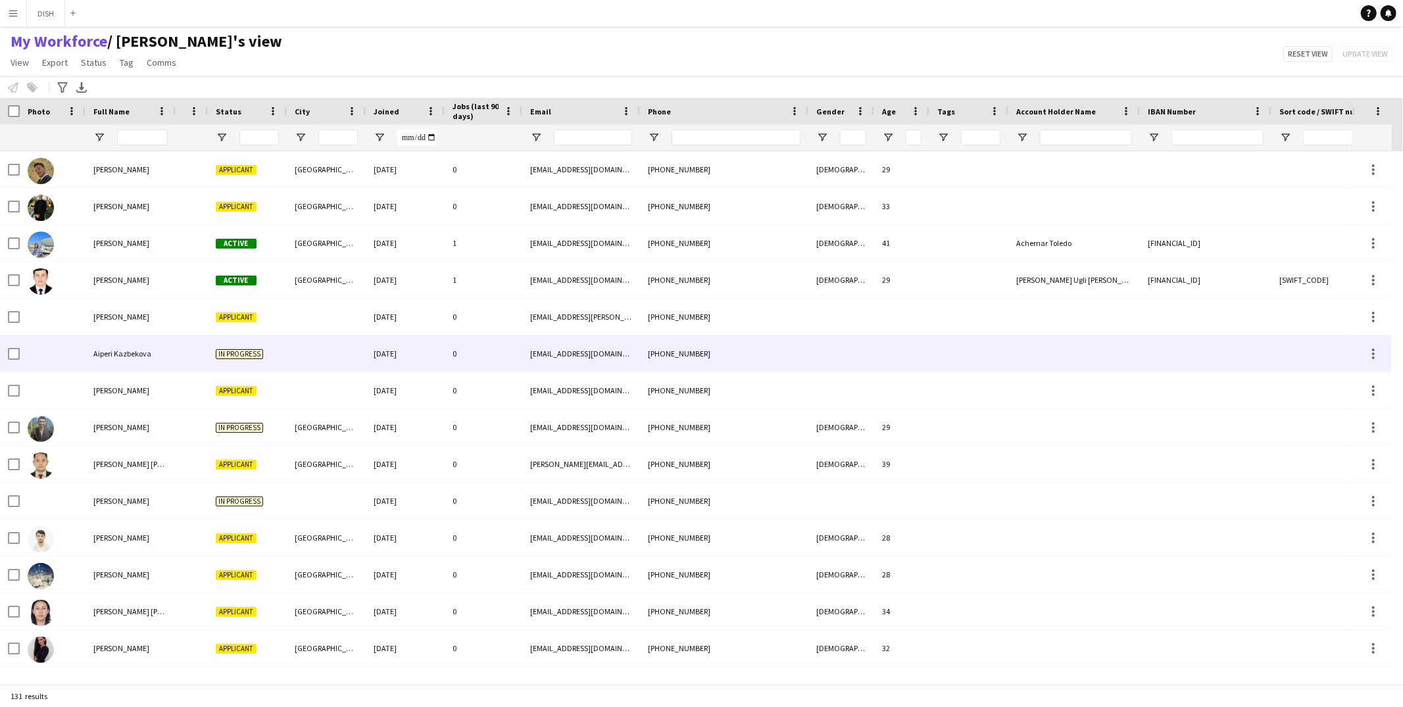  What do you see at coordinates (338, 137) in the screenshot?
I see `input: City Filter Input` at bounding box center [338, 137].